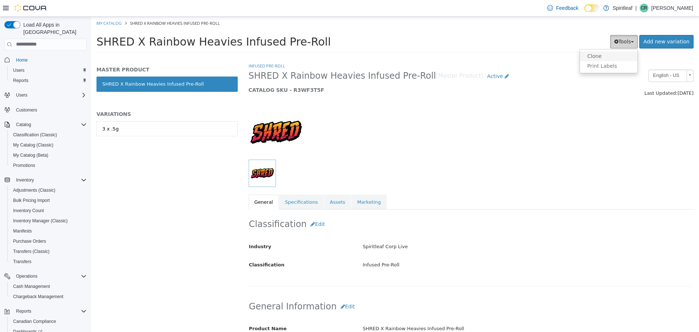  Describe the element at coordinates (31, 251) in the screenshot. I see `a: Transfers (Classic)` at that location.